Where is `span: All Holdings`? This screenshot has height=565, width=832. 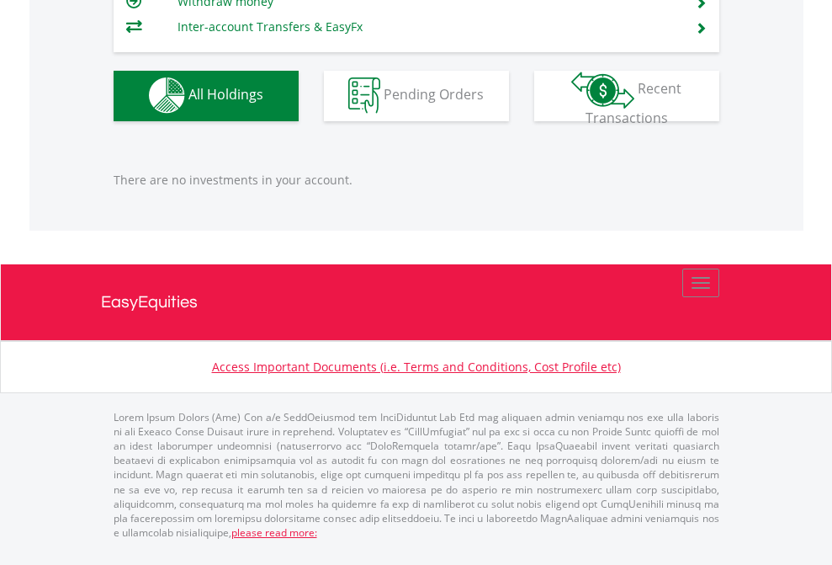 span: All Holdings is located at coordinates (226, 94).